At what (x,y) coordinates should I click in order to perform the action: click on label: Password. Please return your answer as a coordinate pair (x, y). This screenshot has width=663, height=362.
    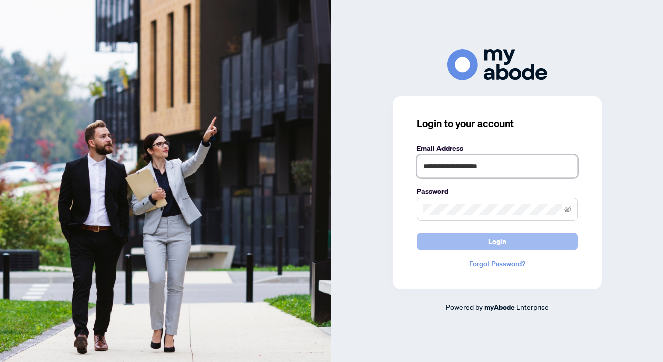
    Looking at the image, I should click on (497, 191).